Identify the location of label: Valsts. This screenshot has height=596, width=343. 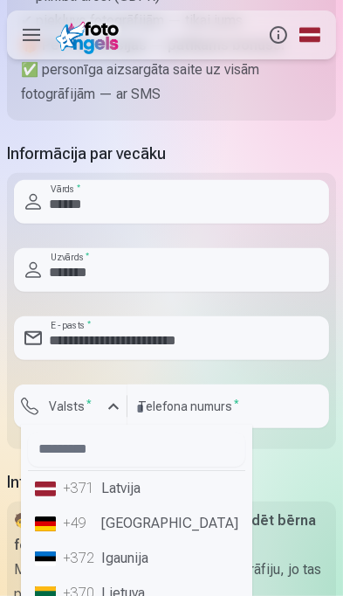
(70, 406).